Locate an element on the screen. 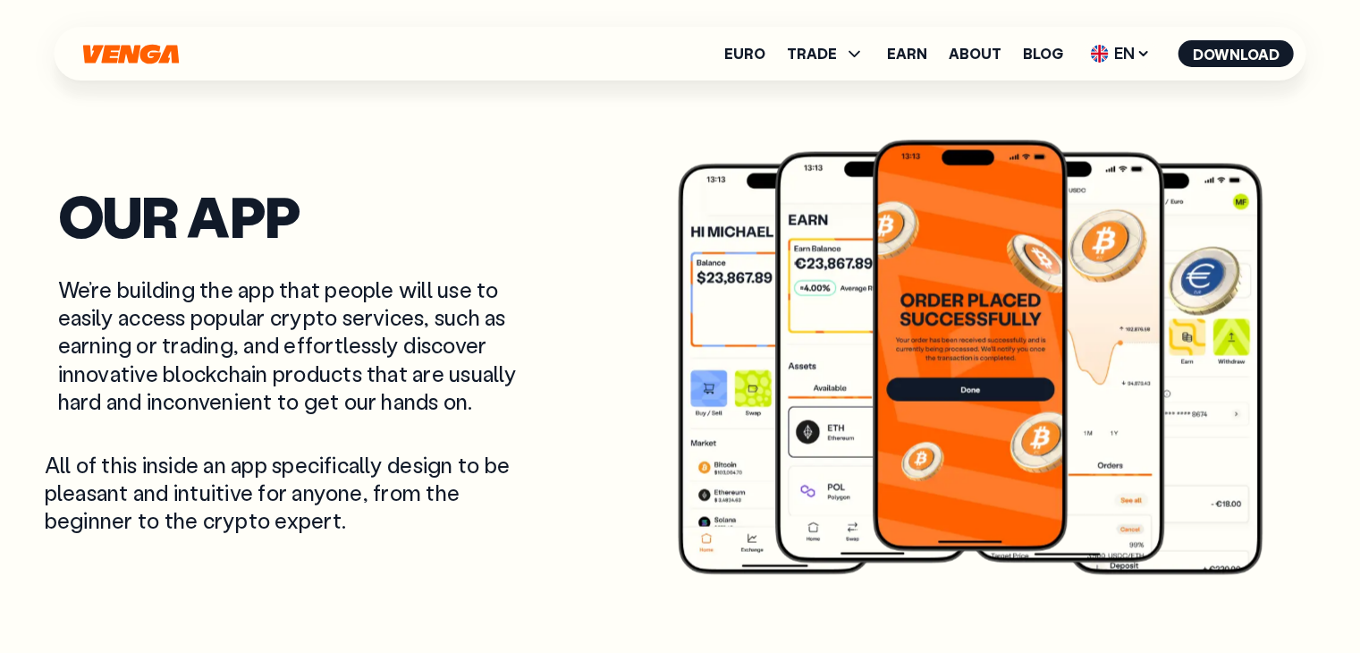 Image resolution: width=1360 pixels, height=653 pixels. a: Earn is located at coordinates (907, 54).